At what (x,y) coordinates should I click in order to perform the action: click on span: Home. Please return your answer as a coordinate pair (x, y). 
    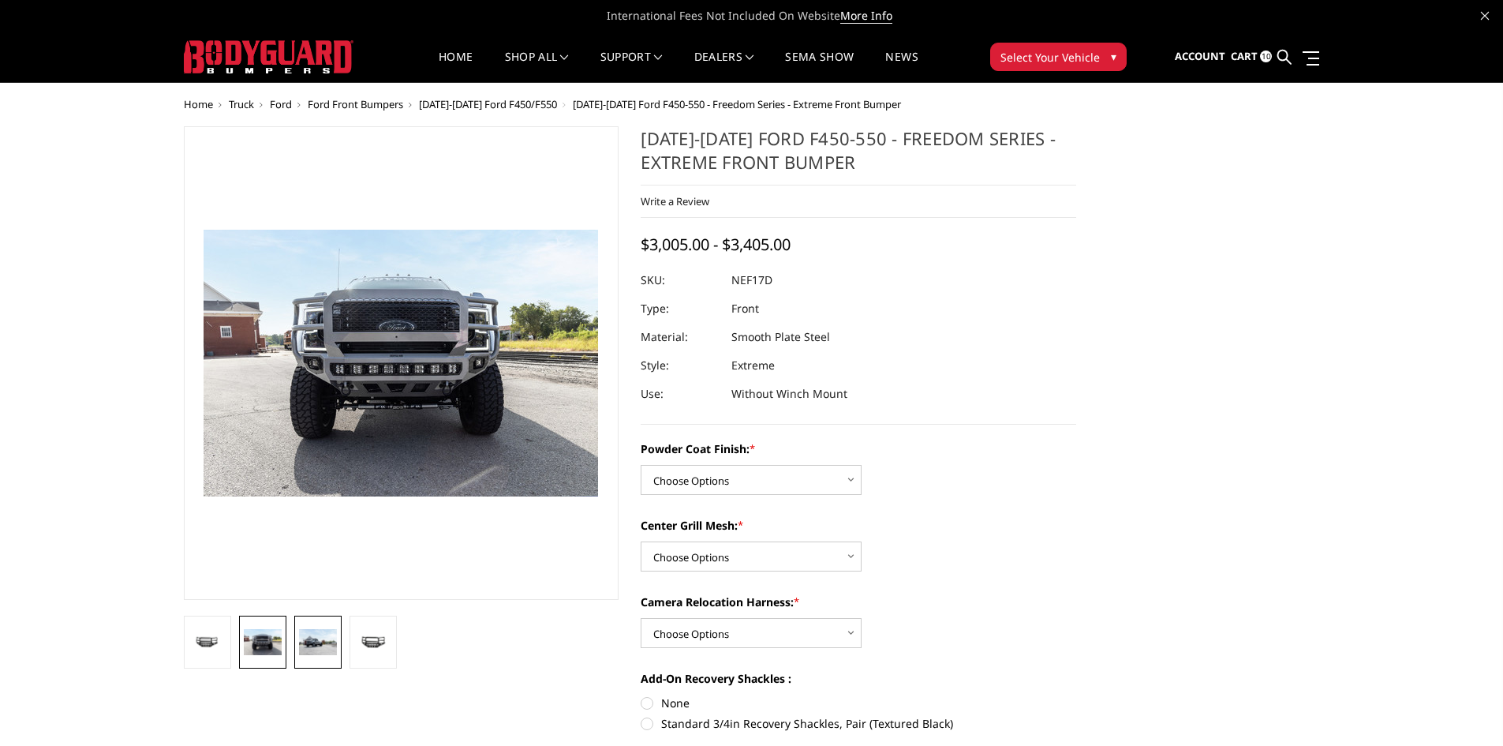
    Looking at the image, I should click on (198, 104).